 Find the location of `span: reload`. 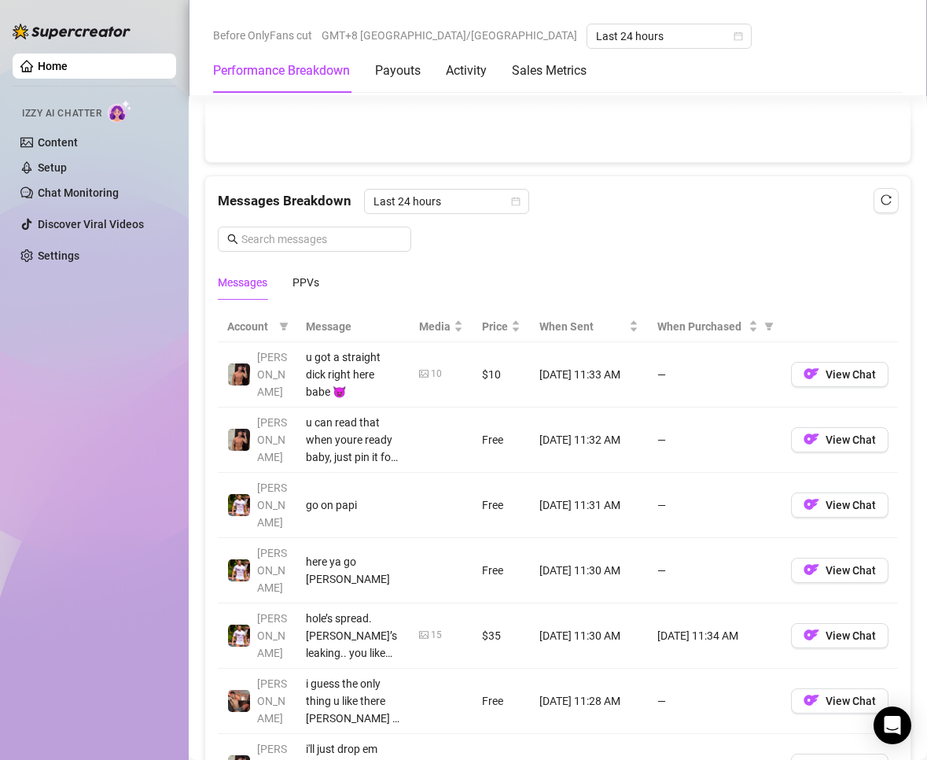

span: reload is located at coordinates (886, 200).